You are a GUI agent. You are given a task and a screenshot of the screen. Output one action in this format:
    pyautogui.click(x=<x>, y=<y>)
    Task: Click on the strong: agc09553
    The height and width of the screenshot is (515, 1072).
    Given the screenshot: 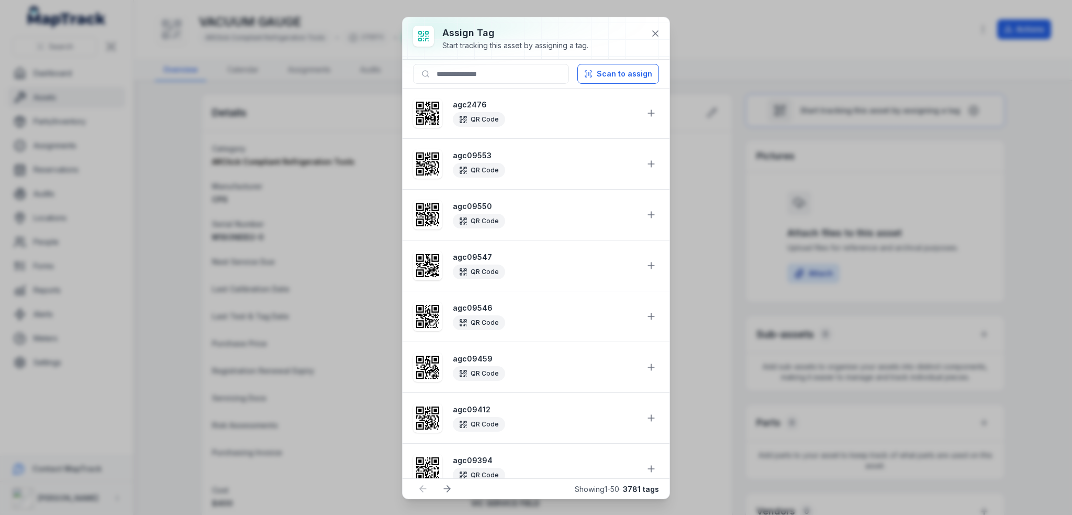 What is the action you would take?
    pyautogui.click(x=545, y=155)
    